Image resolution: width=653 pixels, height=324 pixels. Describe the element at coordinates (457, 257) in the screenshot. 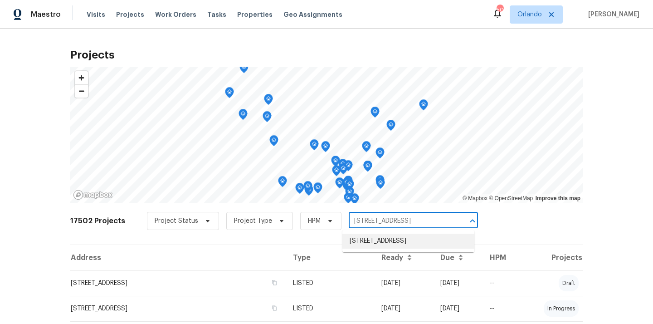

I see `th: Due` at that location.